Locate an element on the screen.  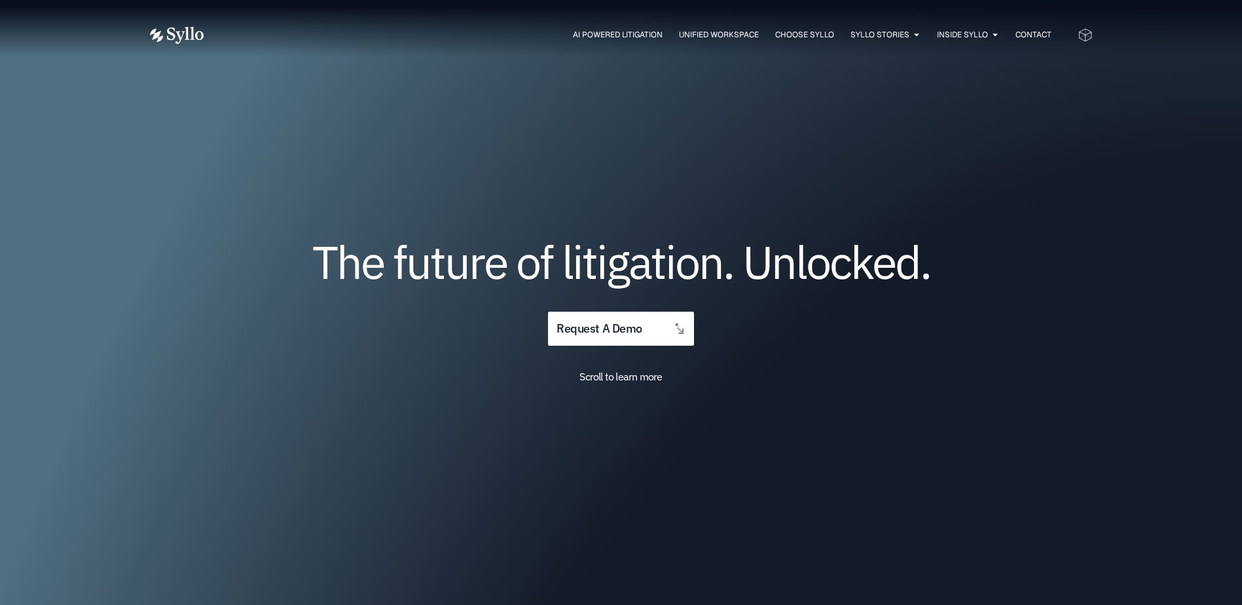
a: Inside Syllo is located at coordinates (962, 35).